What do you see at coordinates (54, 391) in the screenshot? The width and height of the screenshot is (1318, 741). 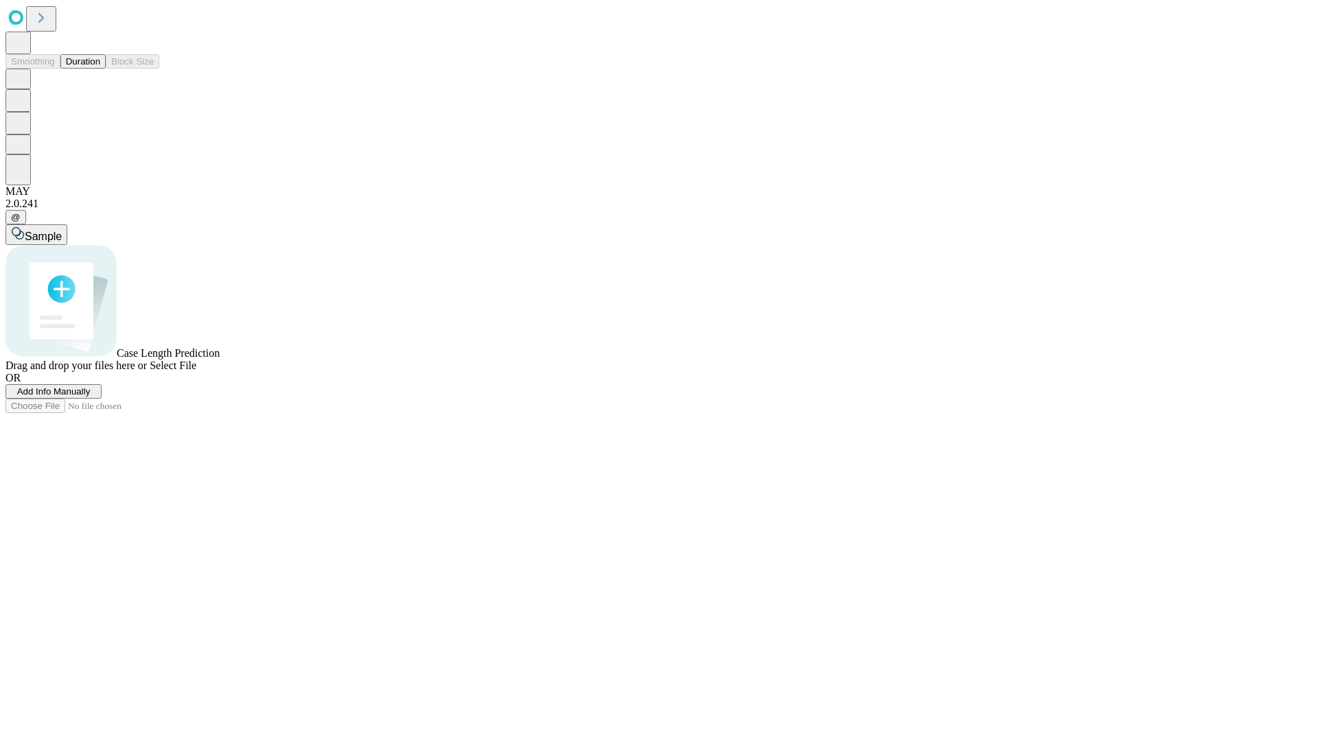 I see `button: Add Info Manually` at bounding box center [54, 391].